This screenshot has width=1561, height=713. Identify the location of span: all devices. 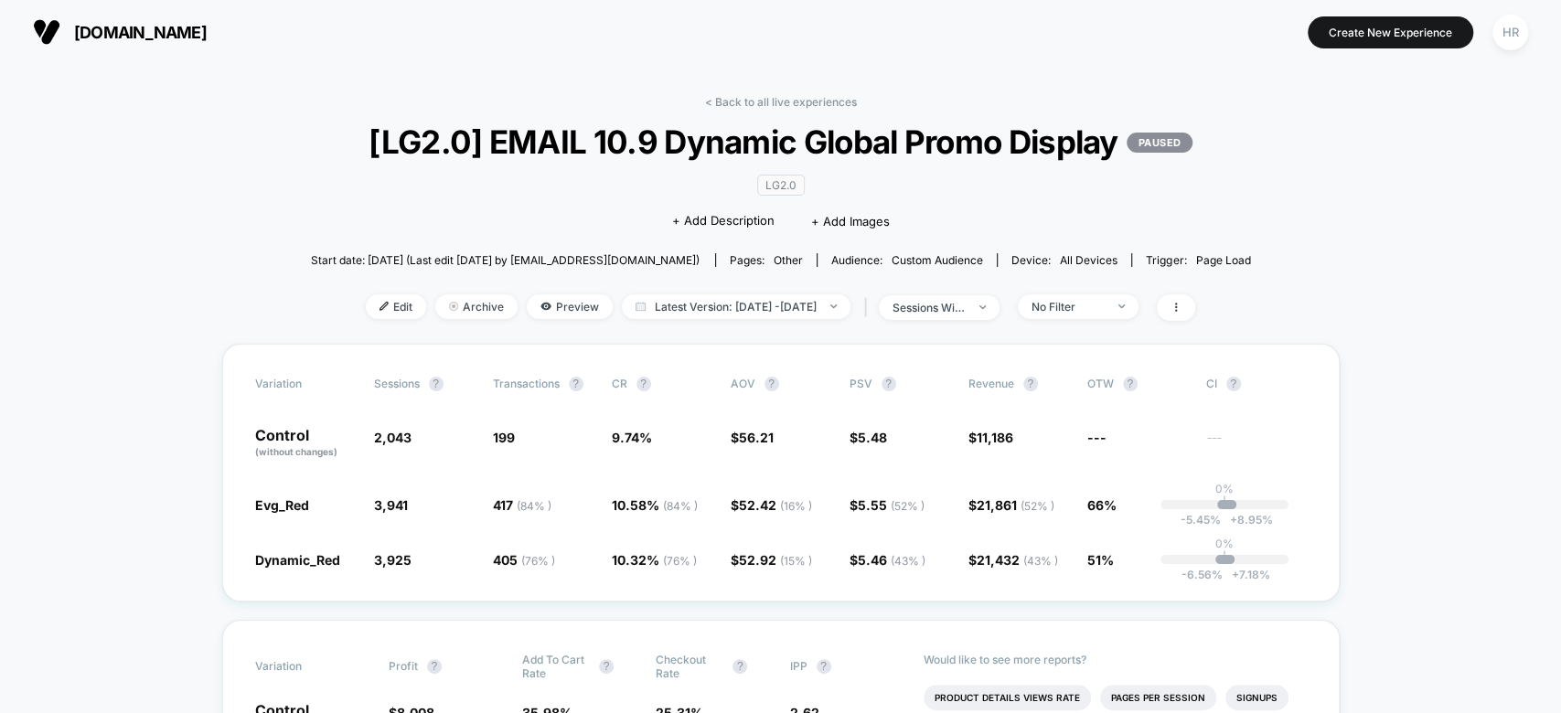
(1088, 260).